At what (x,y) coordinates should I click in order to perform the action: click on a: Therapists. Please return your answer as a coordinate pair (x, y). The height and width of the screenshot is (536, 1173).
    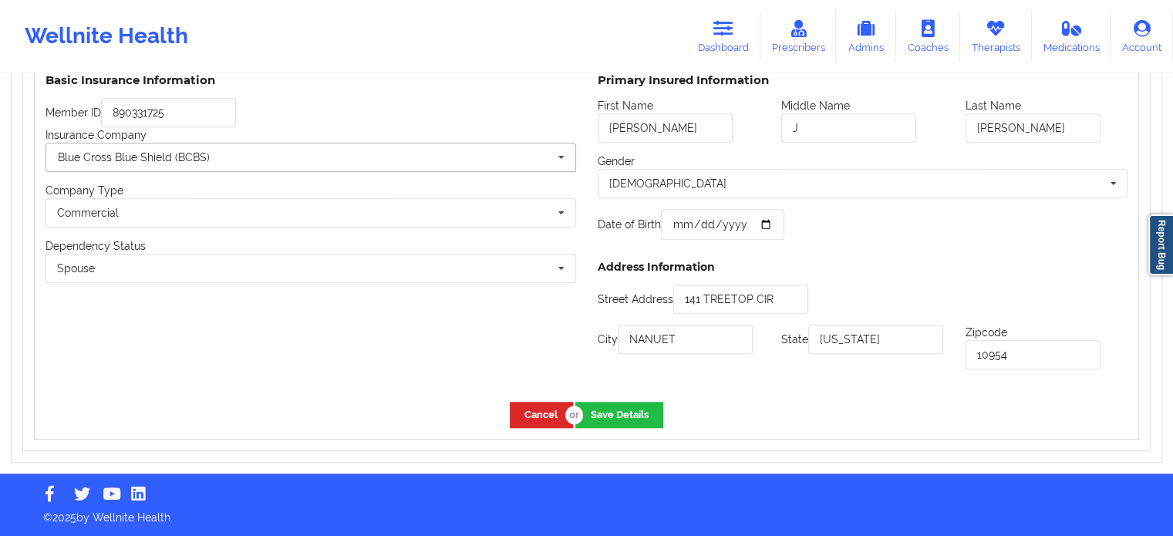
    Looking at the image, I should click on (995, 36).